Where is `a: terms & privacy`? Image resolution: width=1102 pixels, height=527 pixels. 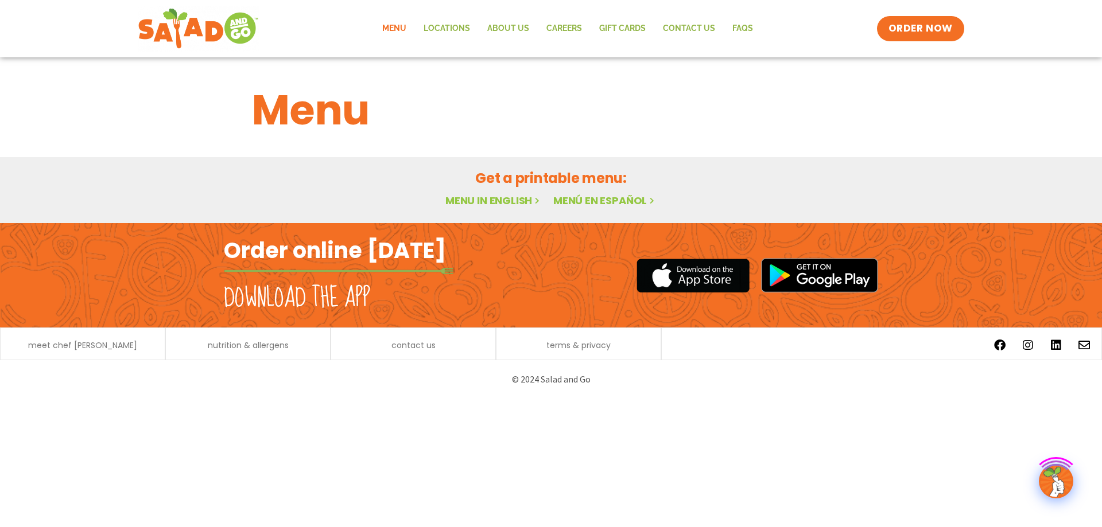 a: terms & privacy is located at coordinates (578, 345).